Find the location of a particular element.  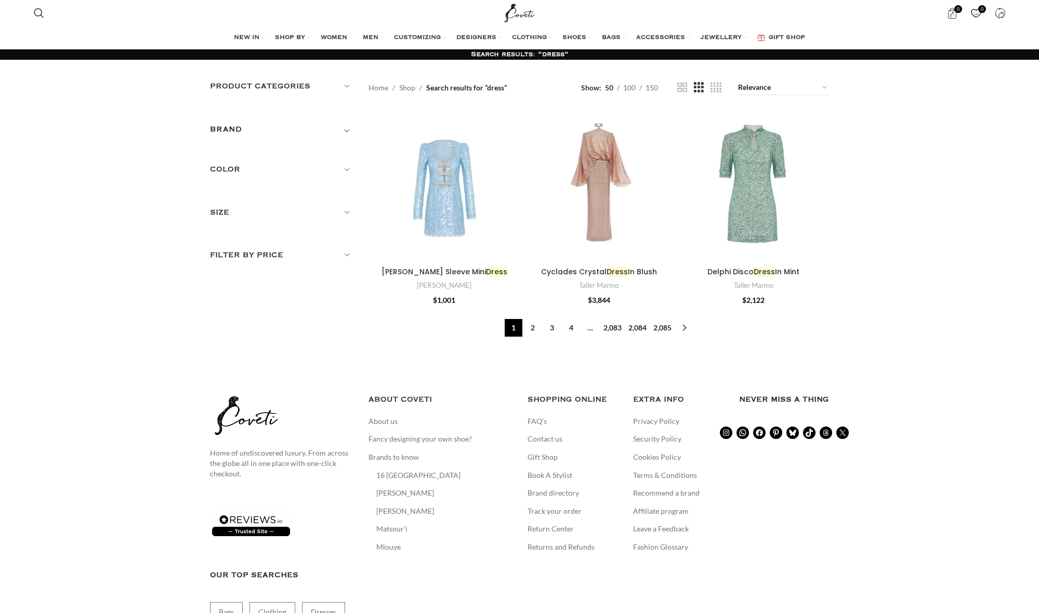

span: WOMEN is located at coordinates (334, 38).